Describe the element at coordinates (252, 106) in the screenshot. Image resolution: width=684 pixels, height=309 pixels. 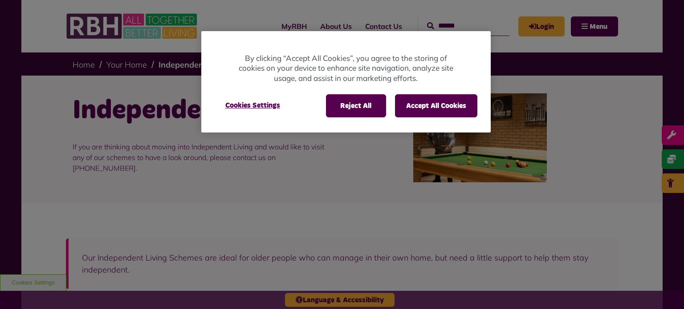
I see `button: Cookies Settings` at that location.